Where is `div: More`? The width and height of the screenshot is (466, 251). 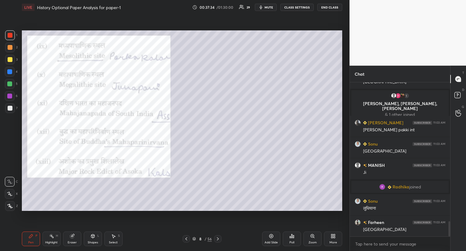 div: More is located at coordinates (333, 242).